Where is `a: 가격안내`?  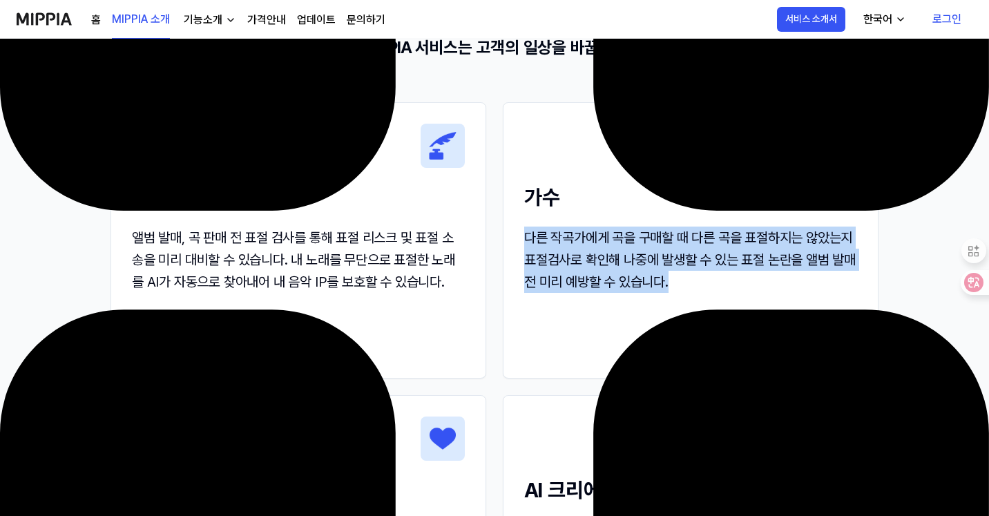 a: 가격안내 is located at coordinates (267, 20).